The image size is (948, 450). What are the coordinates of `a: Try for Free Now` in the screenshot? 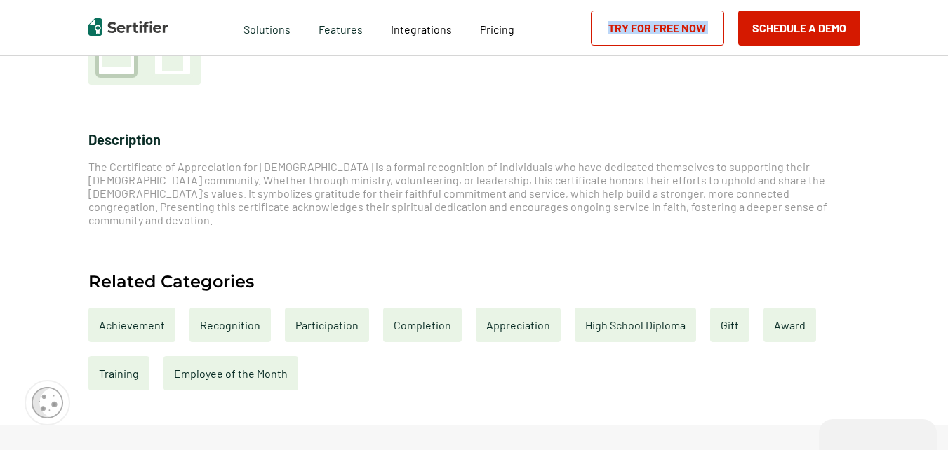 It's located at (657, 28).